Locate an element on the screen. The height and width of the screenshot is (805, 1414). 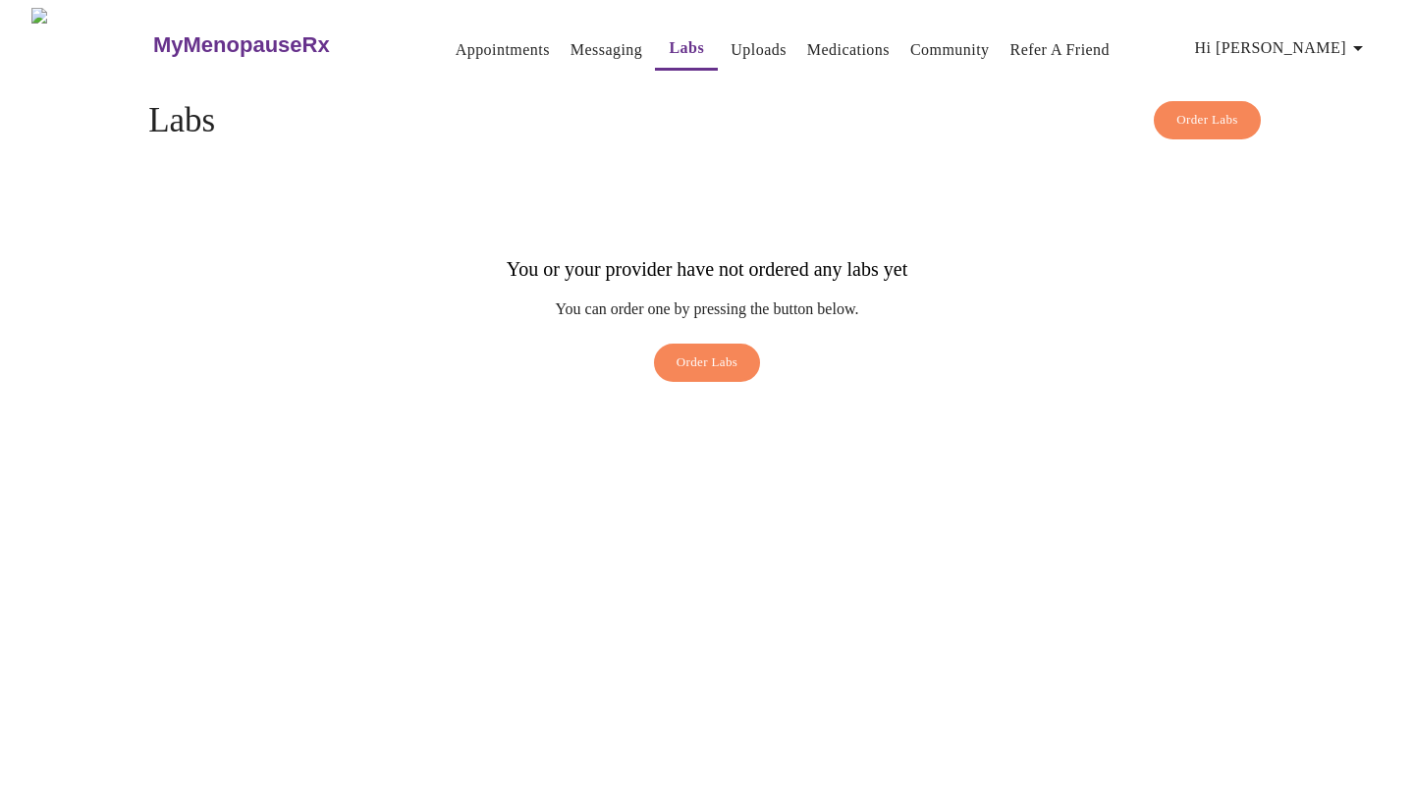
a: Messaging is located at coordinates (606, 50).